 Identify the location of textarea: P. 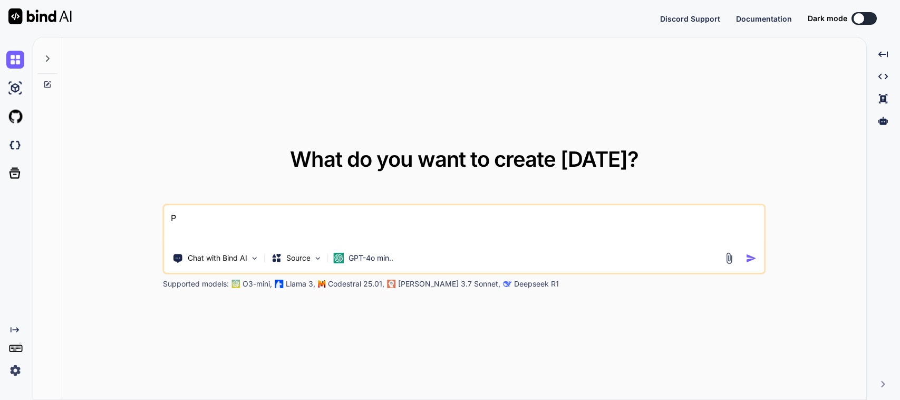
(464, 225).